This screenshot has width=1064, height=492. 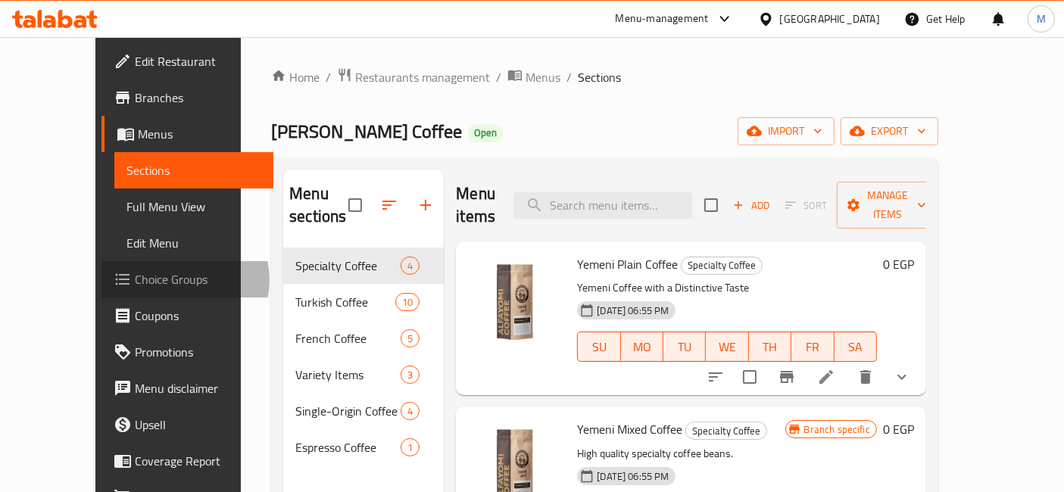 I want to click on button: sort-choices, so click(x=715, y=377).